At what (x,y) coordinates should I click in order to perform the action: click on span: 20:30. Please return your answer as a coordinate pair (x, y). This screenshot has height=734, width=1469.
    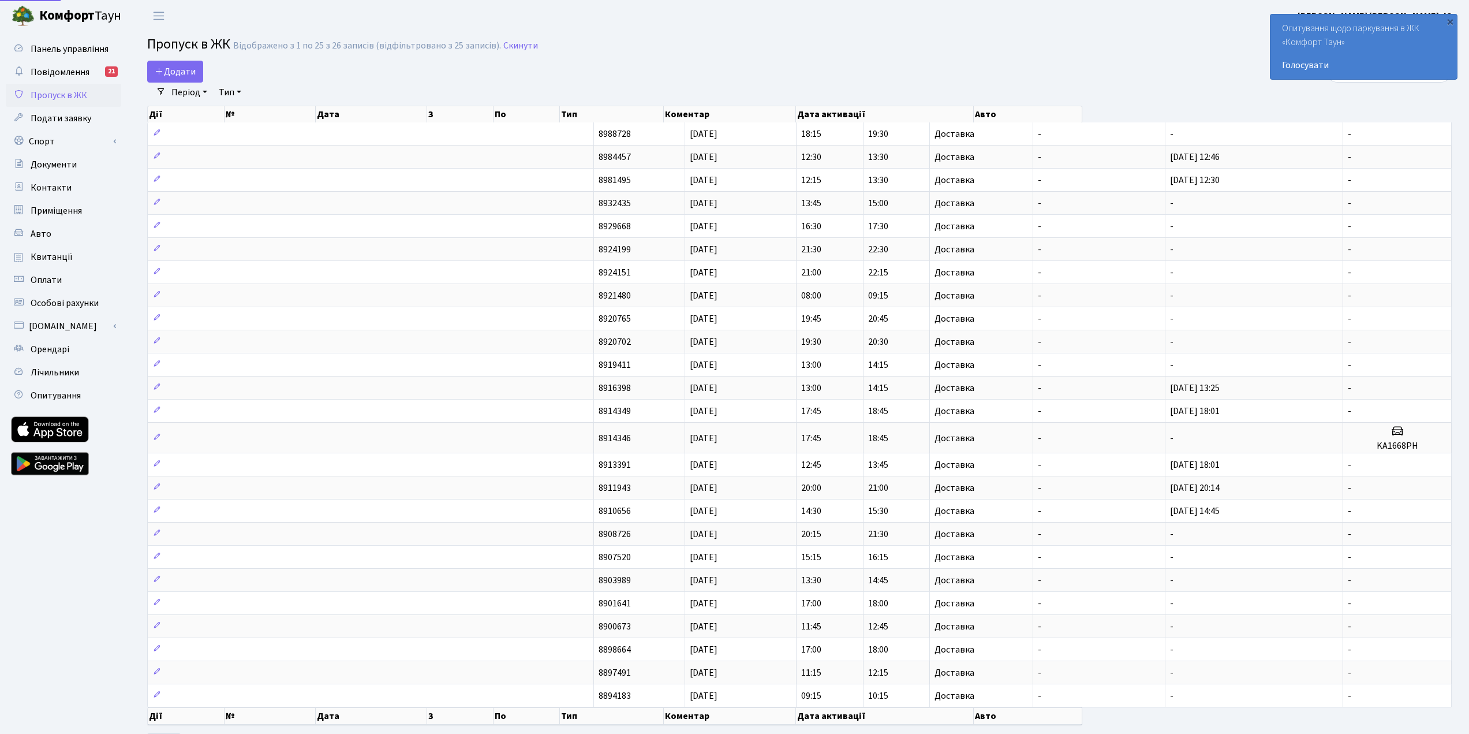
    Looking at the image, I should click on (878, 342).